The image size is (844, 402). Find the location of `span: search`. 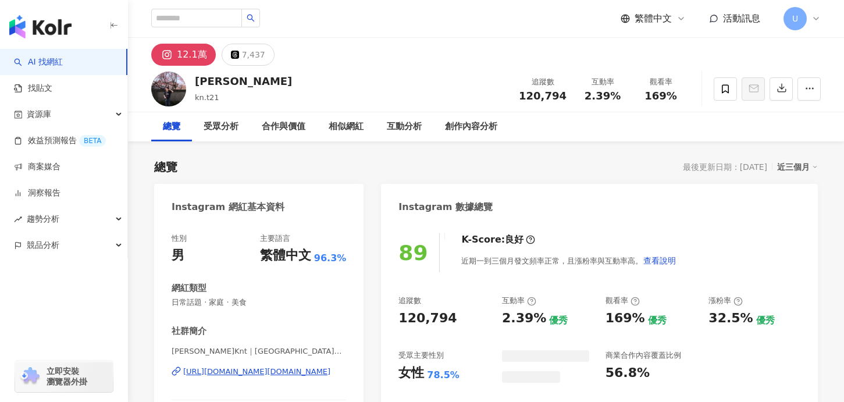

span: search is located at coordinates (251, 18).